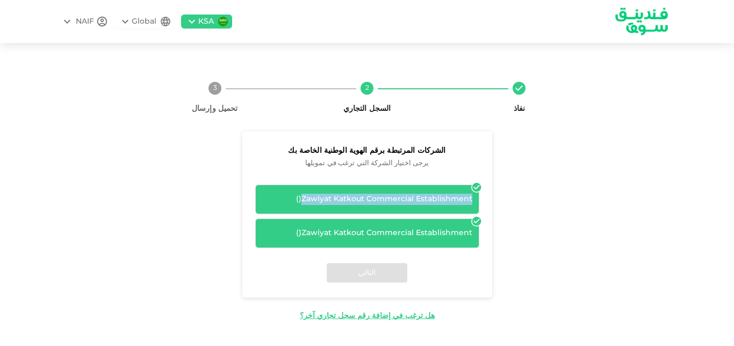 The image size is (734, 346). Describe the element at coordinates (642, 21) in the screenshot. I see `a: logo` at that location.